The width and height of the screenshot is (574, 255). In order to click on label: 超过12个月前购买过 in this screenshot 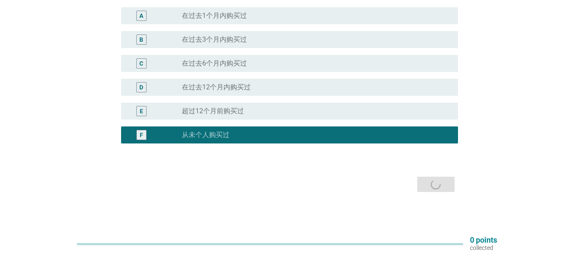, I will do `click(213, 111)`.